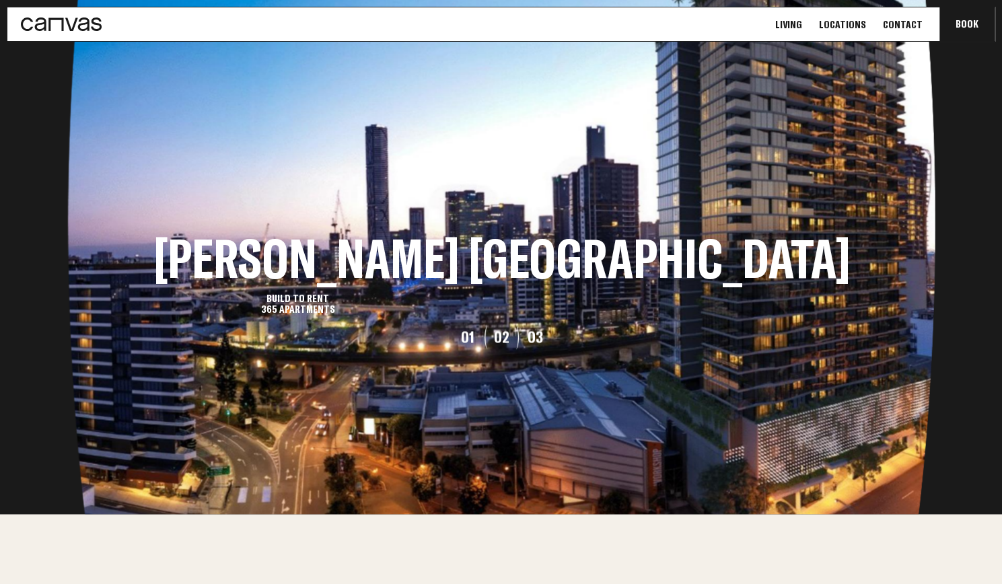  I want to click on a: Living, so click(789, 24).